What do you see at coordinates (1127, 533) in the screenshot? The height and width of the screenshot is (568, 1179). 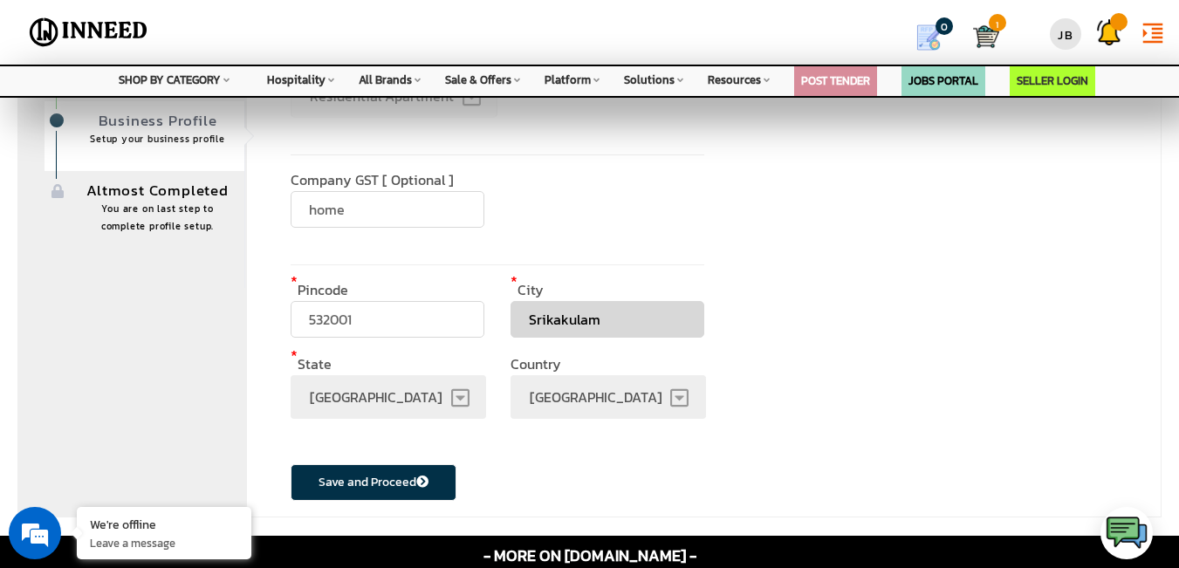 I see `img: logo.png` at bounding box center [1127, 533].